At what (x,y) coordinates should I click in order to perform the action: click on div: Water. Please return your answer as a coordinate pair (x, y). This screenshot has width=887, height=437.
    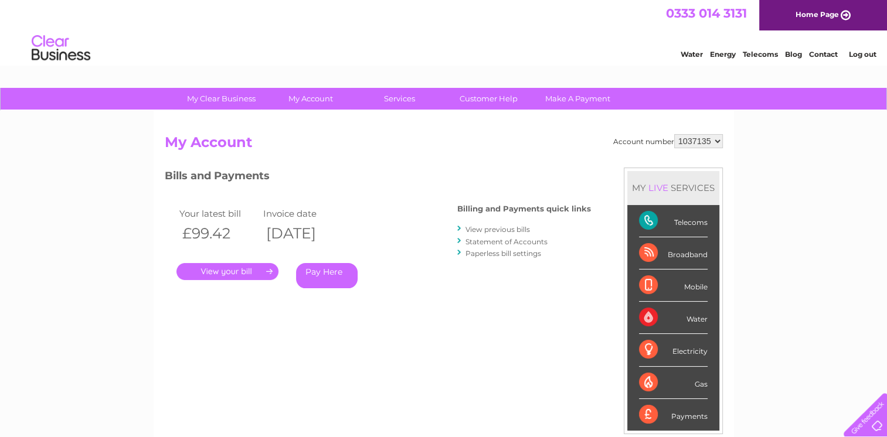
    Looking at the image, I should click on (673, 318).